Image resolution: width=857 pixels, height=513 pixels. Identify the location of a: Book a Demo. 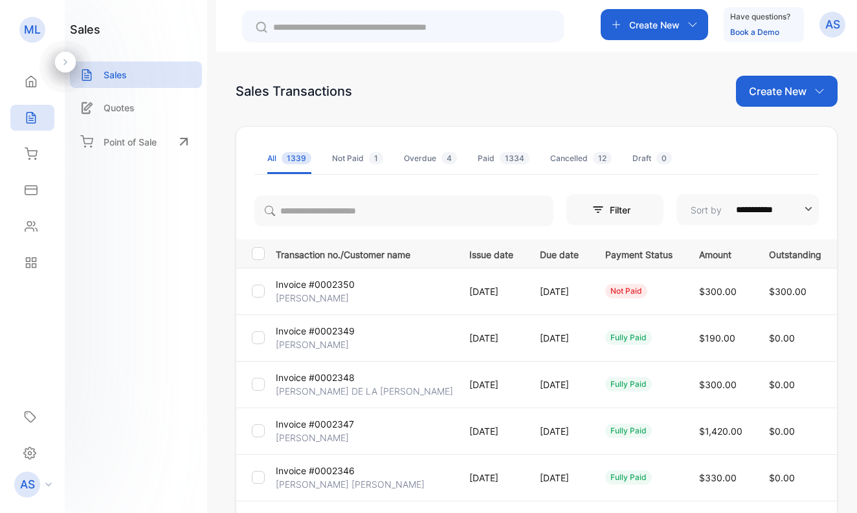
(754, 32).